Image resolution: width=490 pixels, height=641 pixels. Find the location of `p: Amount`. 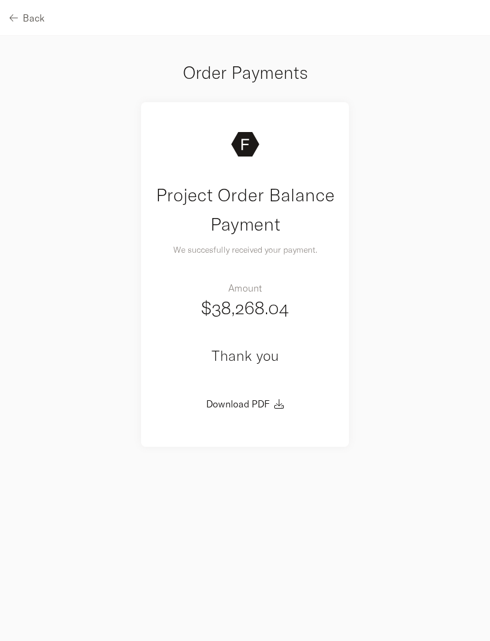

p: Amount is located at coordinates (245, 288).